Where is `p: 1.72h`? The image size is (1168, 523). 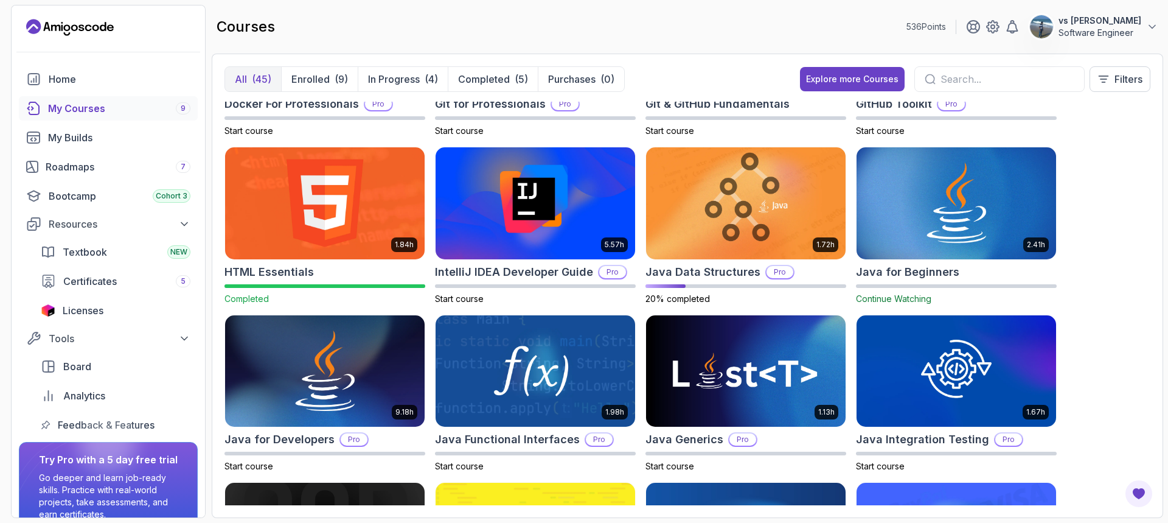
p: 1.72h is located at coordinates (826, 245).